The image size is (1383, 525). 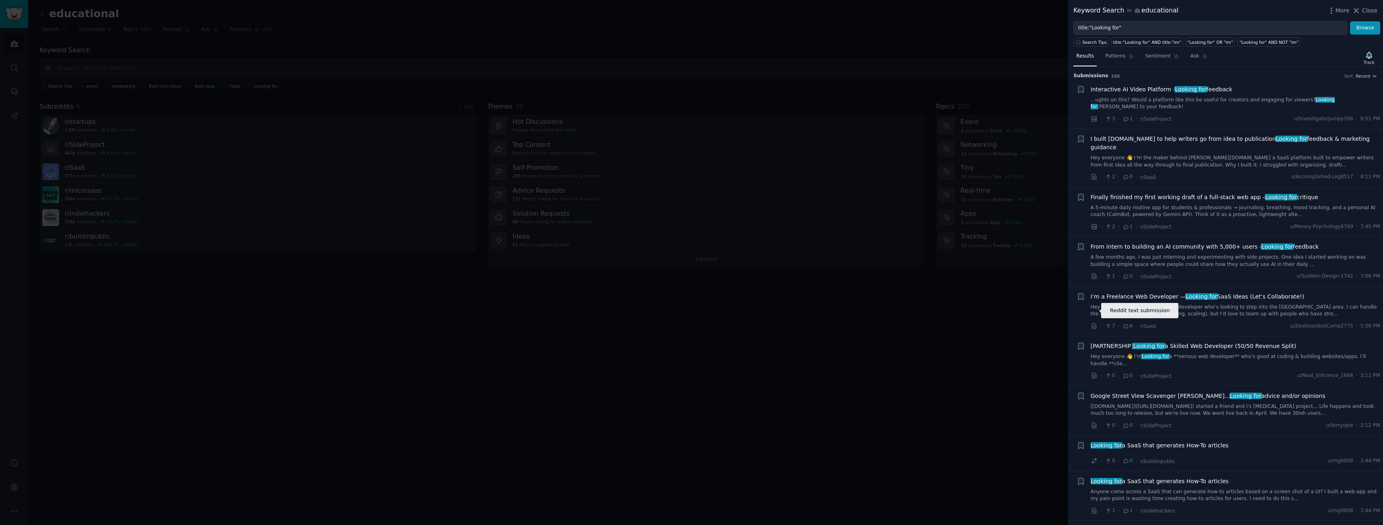 What do you see at coordinates (1236, 103) in the screenshot?
I see `a: ...ughts on this? Would a platform like this be useful for creators and engaging for viewers? ​Lo...` at bounding box center [1236, 103].